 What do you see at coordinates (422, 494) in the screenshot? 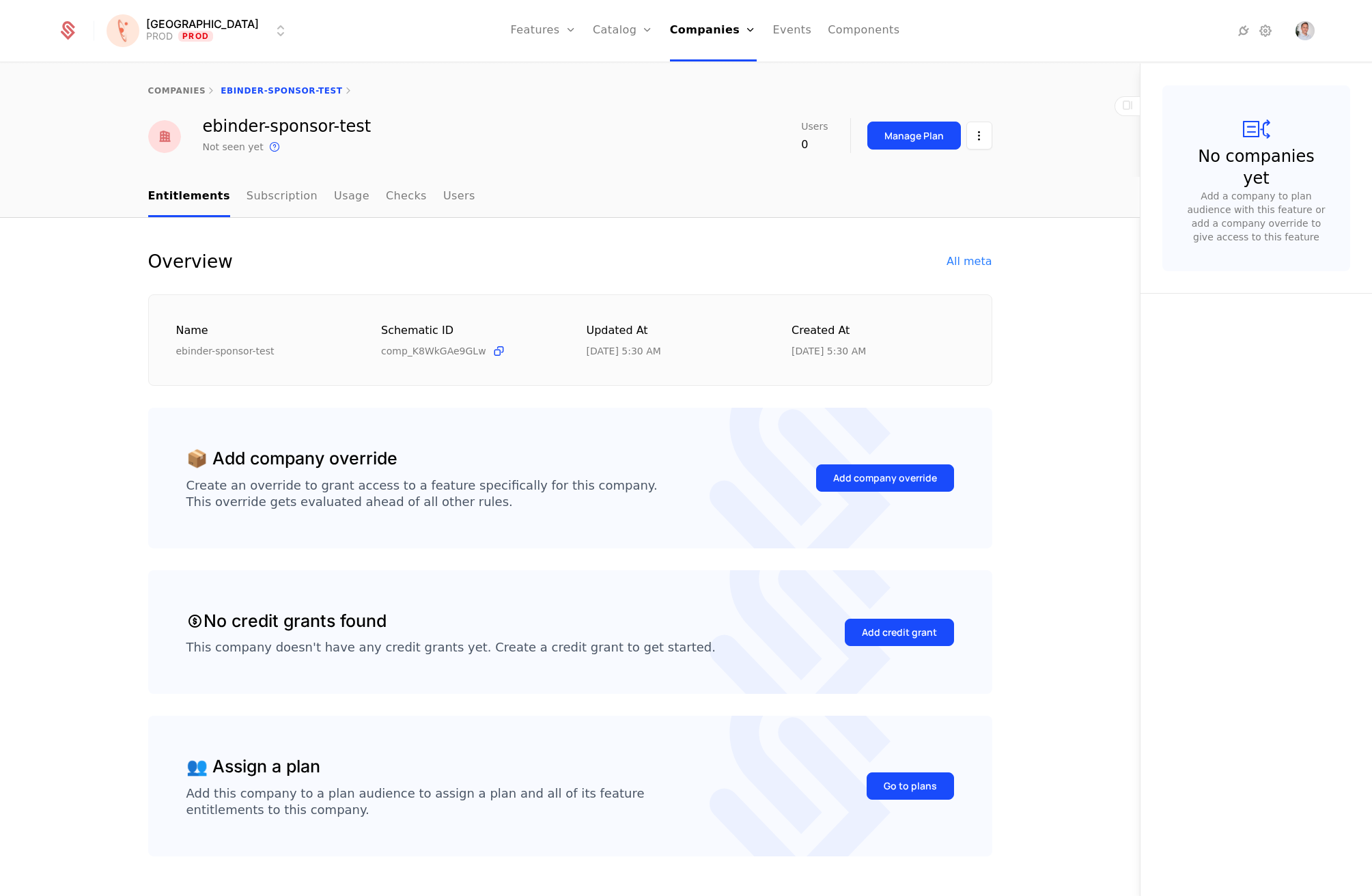
I see `div: Create an override to grant access to a feature specifically for this company. This override gets...` at bounding box center [422, 494].